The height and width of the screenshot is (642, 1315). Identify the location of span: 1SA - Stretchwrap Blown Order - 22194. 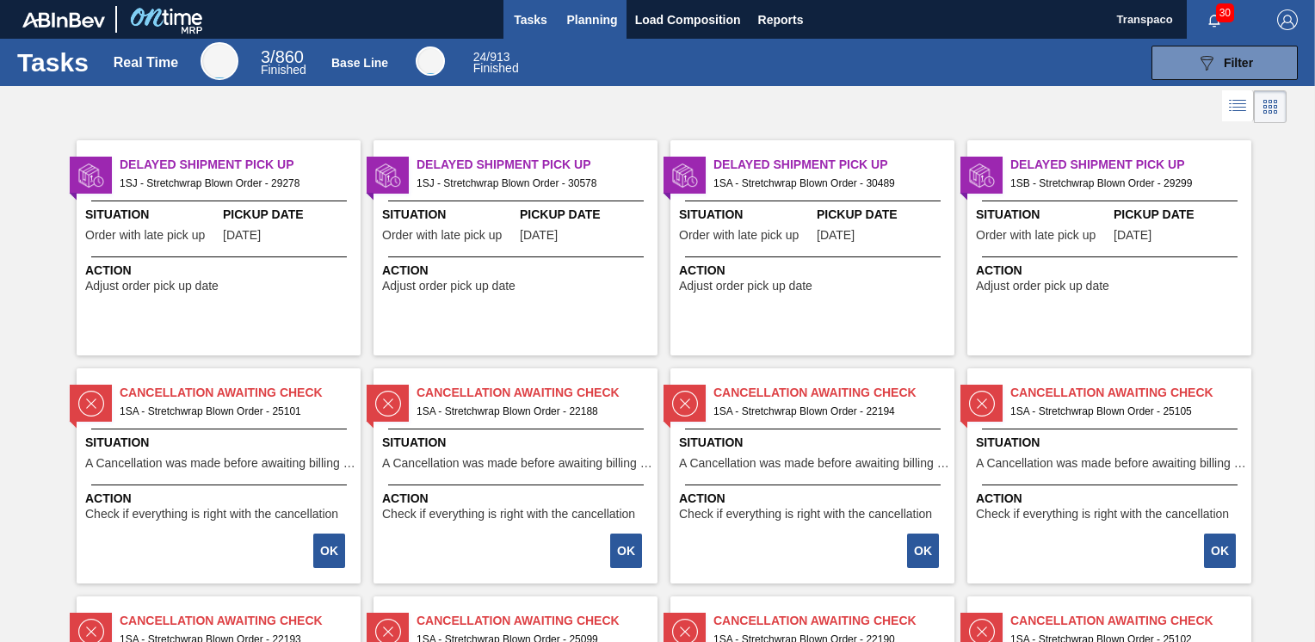
(827, 411).